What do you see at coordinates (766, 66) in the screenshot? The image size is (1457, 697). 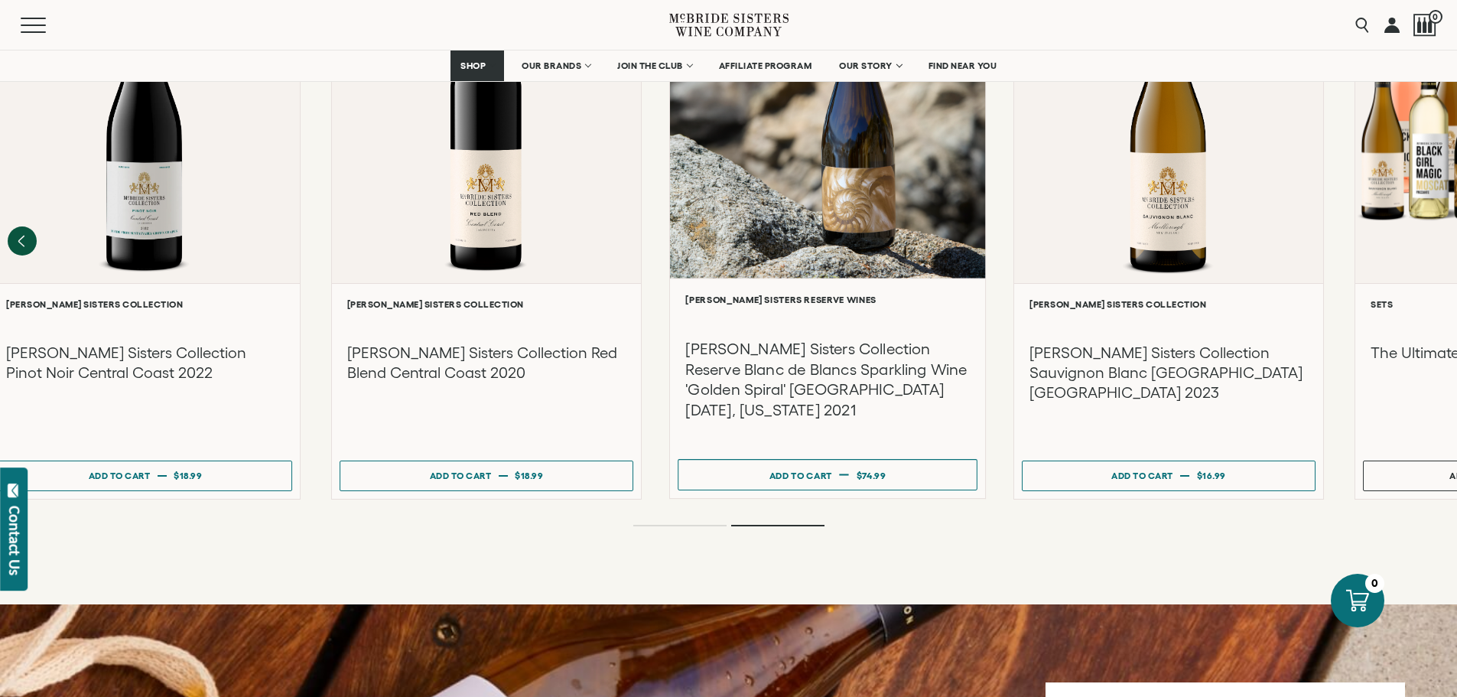 I see `a: AFFILIATE PROGRAM` at bounding box center [766, 66].